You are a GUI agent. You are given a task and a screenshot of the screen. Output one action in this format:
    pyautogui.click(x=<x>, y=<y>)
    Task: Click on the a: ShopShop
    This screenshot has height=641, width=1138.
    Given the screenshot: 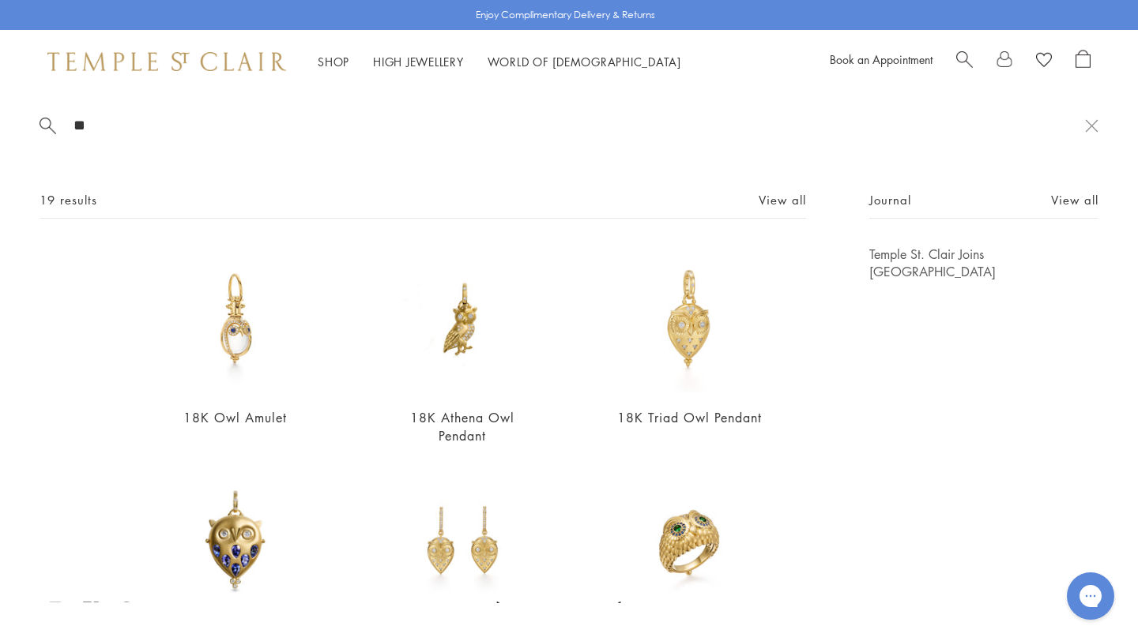 What is the action you would take?
    pyautogui.click(x=333, y=62)
    